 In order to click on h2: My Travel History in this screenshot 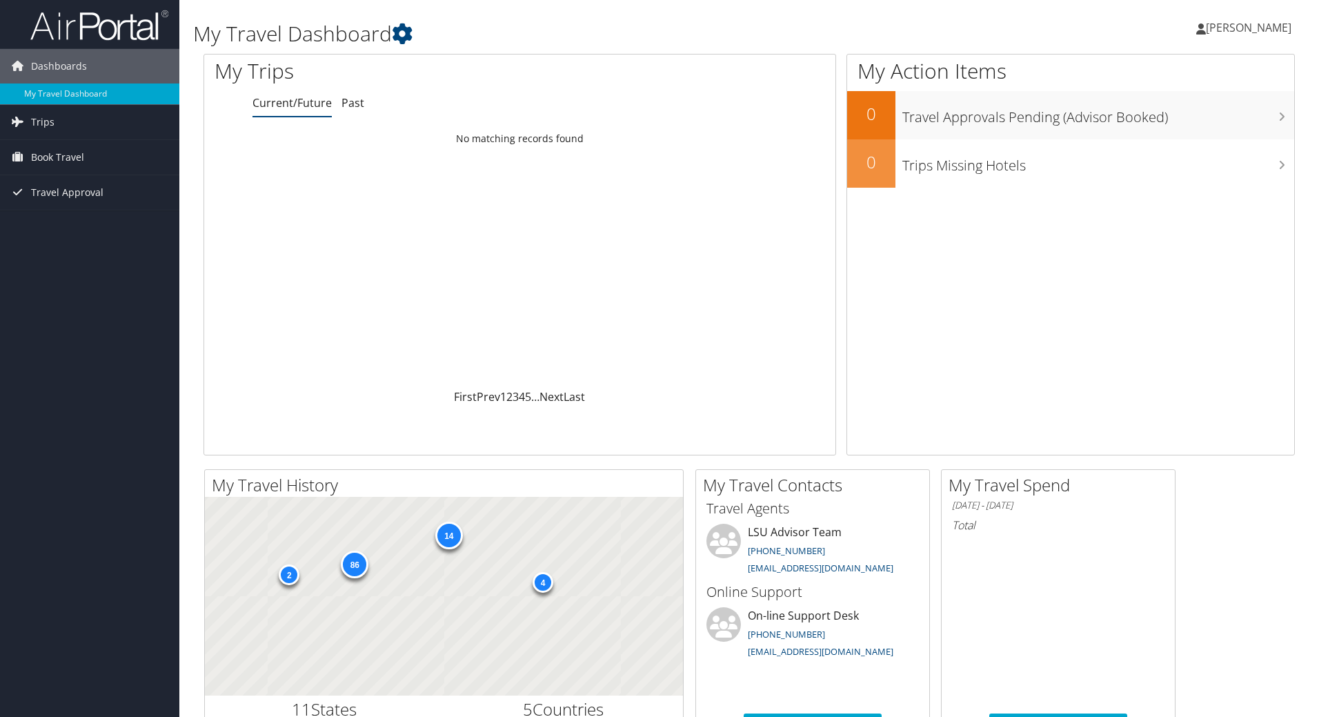, I will do `click(447, 485)`.